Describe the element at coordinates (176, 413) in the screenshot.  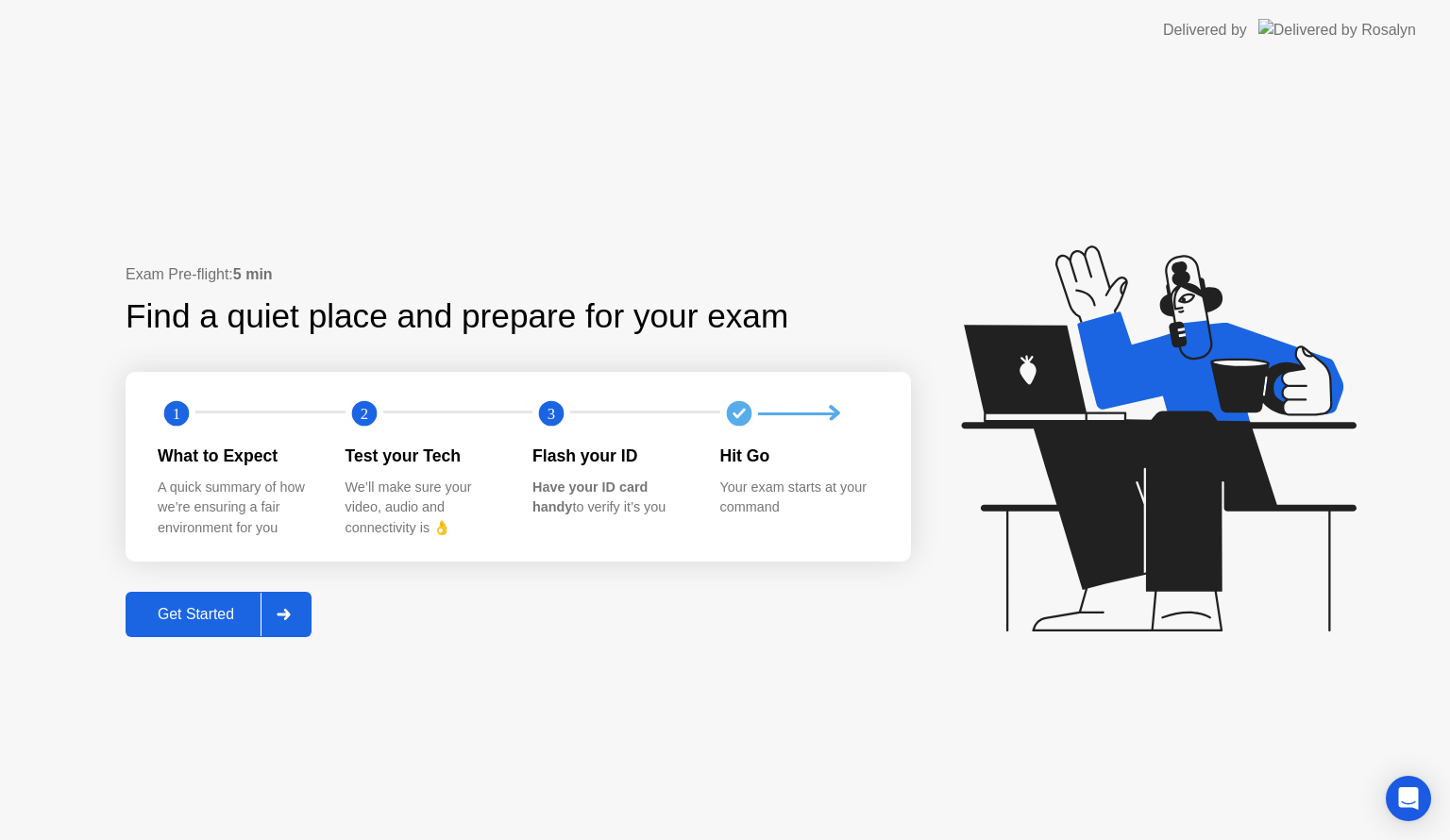
I see `text: 1` at that location.